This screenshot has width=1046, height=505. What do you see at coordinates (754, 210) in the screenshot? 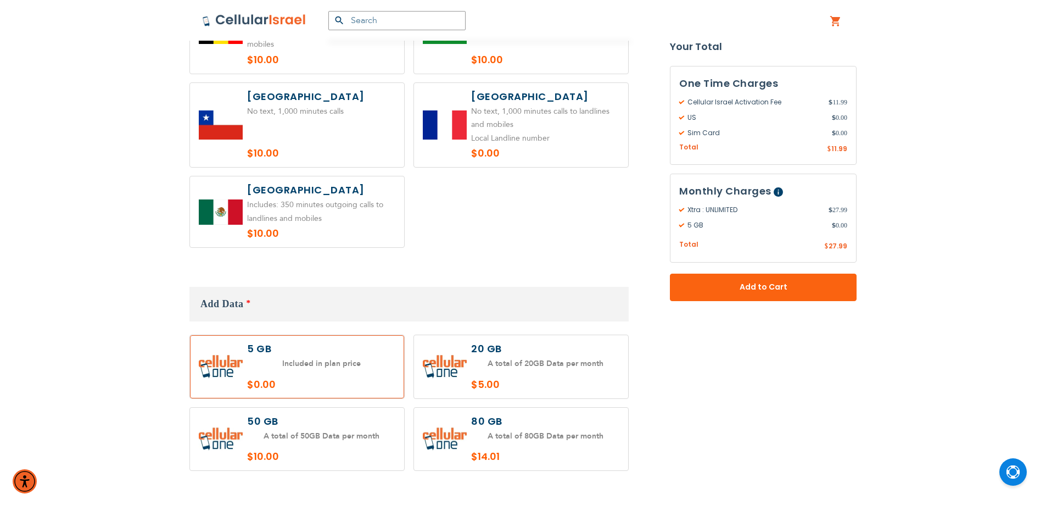
I see `span: Xtra : UNLIMITED` at bounding box center [754, 210].